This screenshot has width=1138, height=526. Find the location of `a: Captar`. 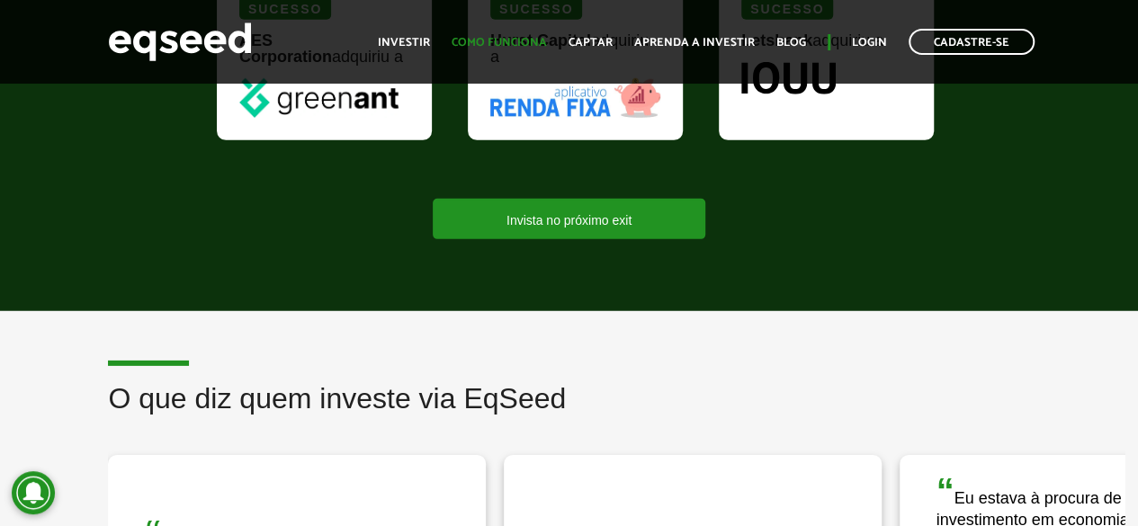

a: Captar is located at coordinates (590, 42).